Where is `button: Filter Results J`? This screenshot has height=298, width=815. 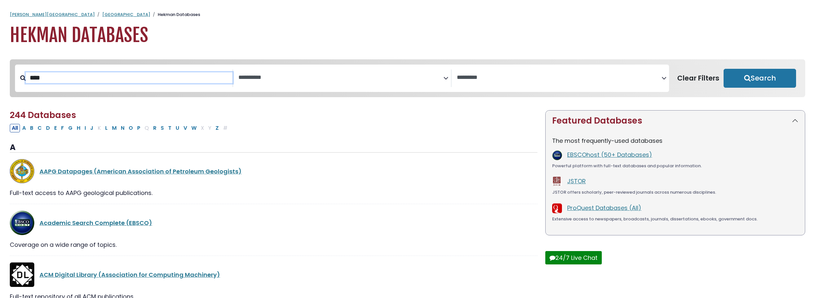
button: Filter Results J is located at coordinates (92, 128).